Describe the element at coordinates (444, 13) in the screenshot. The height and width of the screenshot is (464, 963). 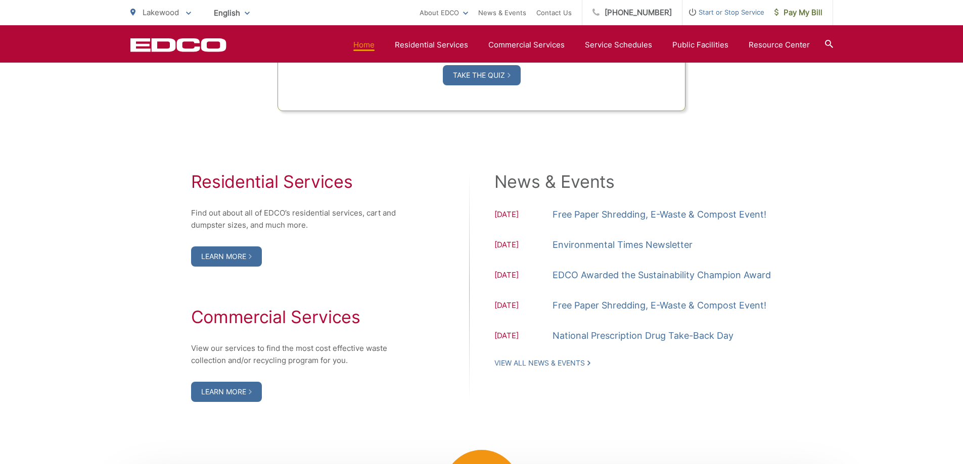
I see `a: About EDCO` at that location.